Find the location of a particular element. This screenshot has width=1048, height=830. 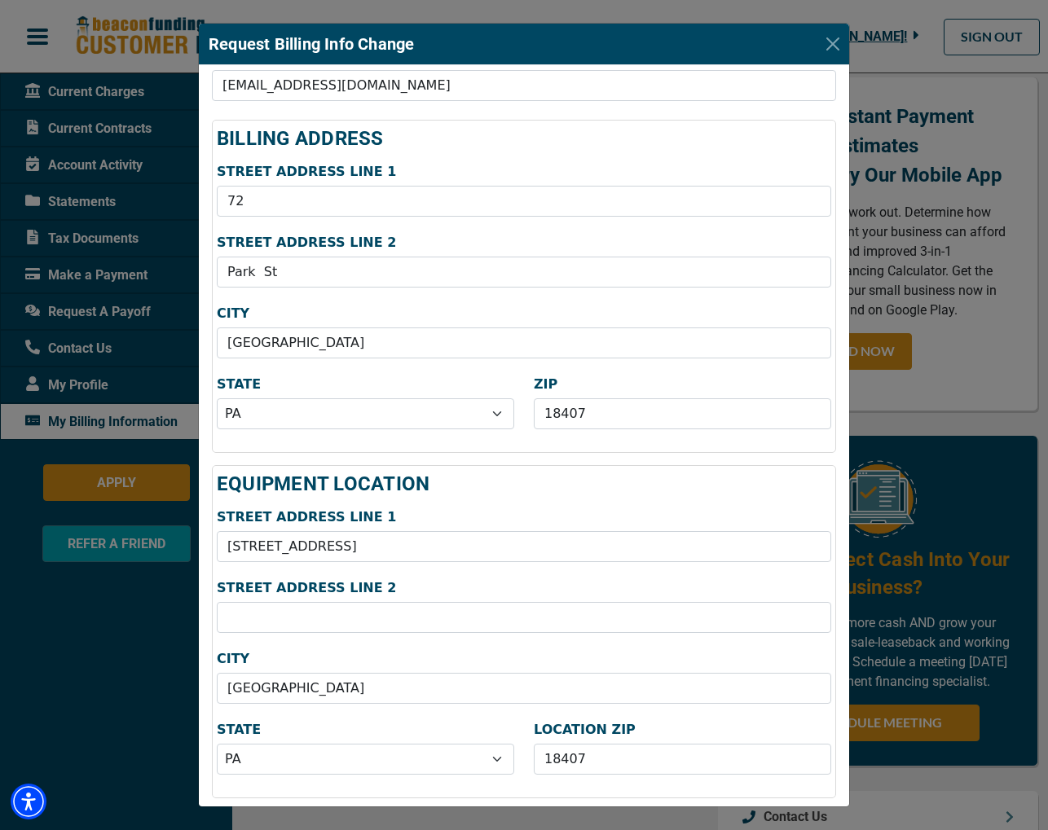

button: Close is located at coordinates (833, 44).